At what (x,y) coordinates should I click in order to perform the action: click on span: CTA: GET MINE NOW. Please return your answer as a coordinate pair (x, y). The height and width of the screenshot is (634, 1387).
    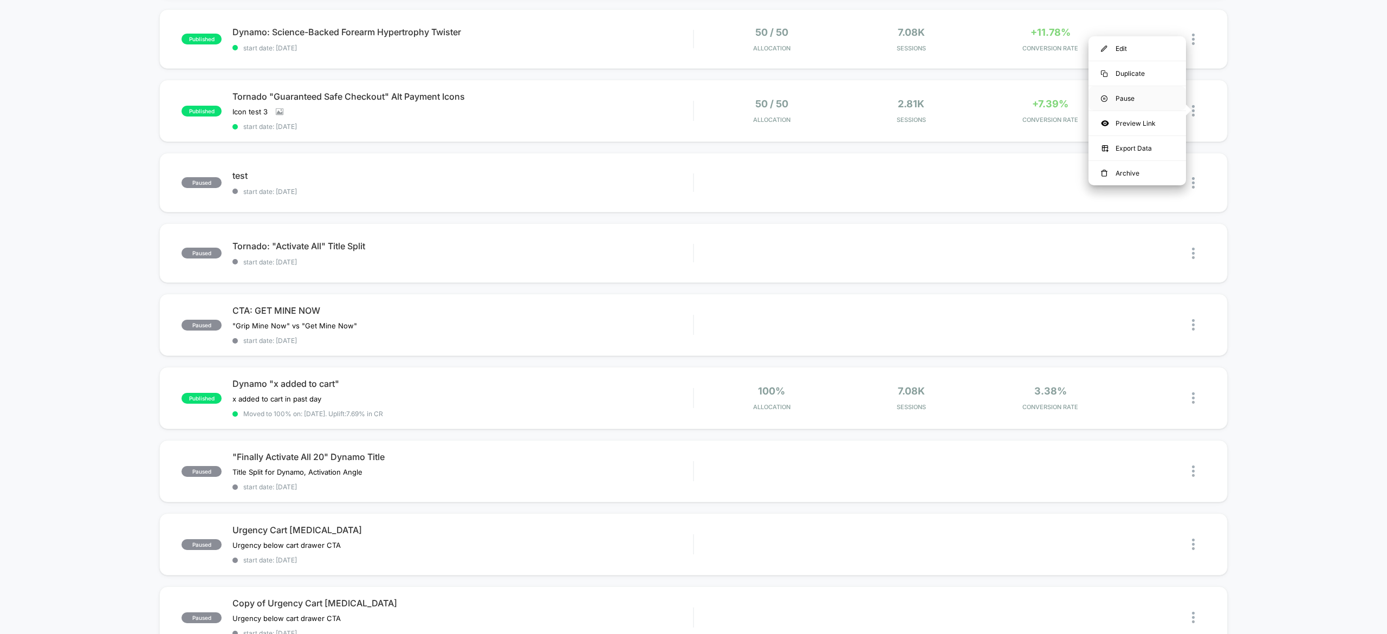
    Looking at the image, I should click on (463, 310).